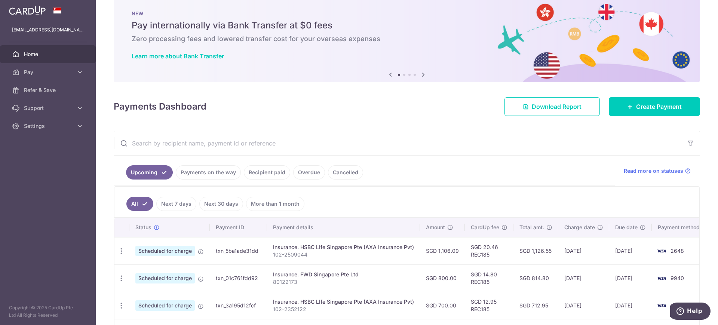 This screenshot has height=325, width=718. What do you see at coordinates (676, 305) in the screenshot?
I see `span: 9011` at bounding box center [676, 305].